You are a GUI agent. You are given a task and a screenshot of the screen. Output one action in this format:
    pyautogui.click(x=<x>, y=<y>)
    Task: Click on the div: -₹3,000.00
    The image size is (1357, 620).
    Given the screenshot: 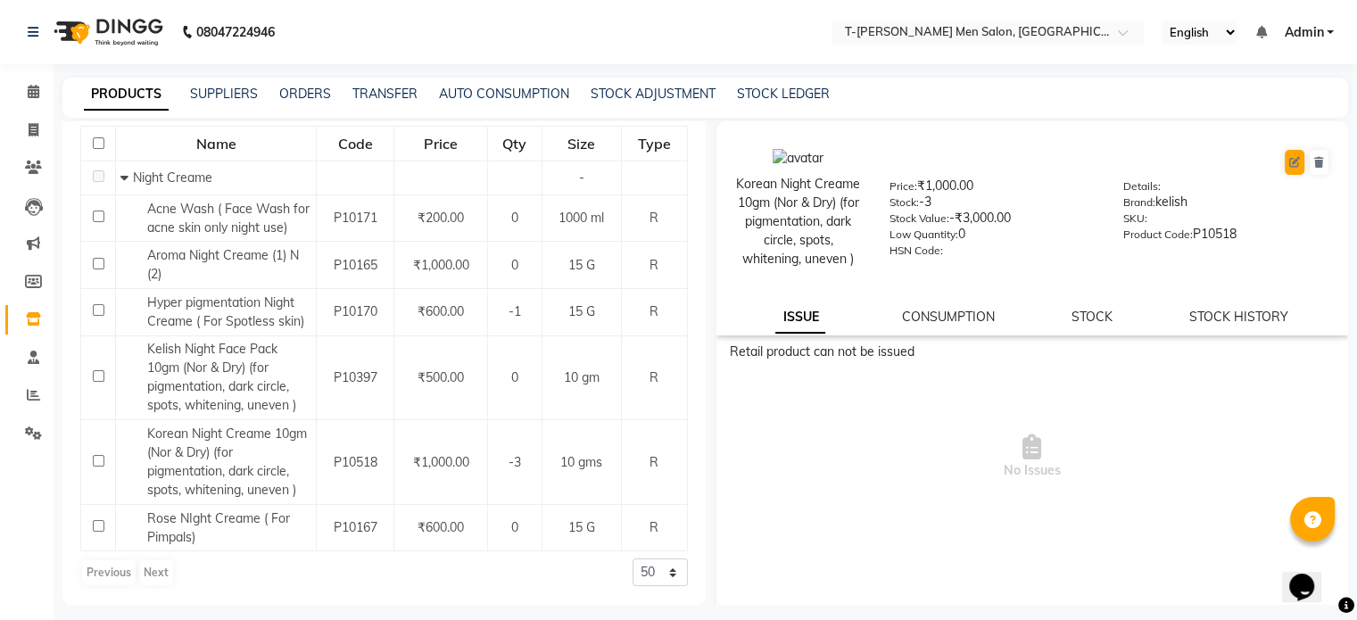 What is the action you would take?
    pyautogui.click(x=993, y=221)
    